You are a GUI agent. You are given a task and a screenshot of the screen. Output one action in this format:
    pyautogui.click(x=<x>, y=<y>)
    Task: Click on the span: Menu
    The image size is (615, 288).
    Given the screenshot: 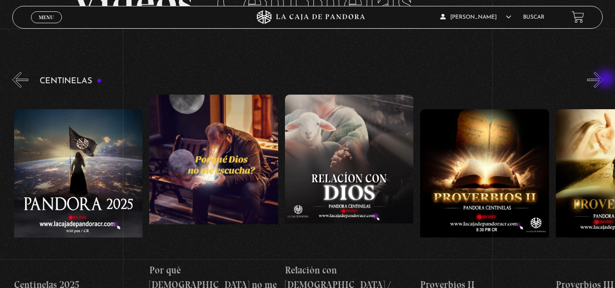 What is the action you would take?
    pyautogui.click(x=46, y=17)
    